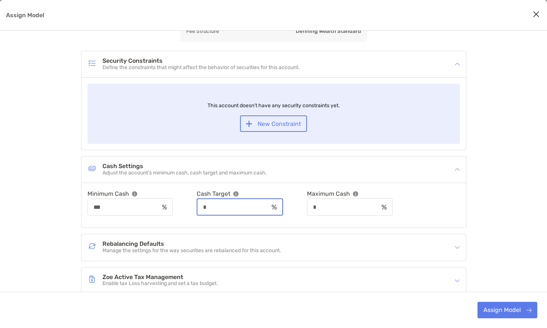  I want to click on p: Enable tax Loss harvesting and set a tax budget., so click(160, 284).